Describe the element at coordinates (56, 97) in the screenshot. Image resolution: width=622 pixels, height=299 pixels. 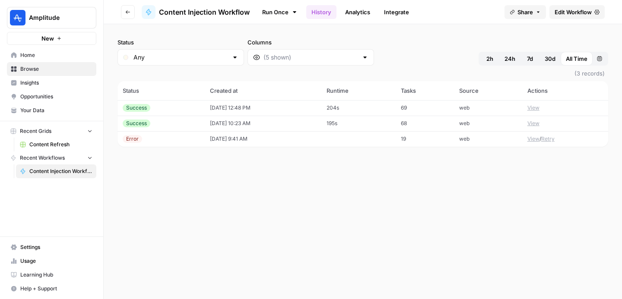
I see `span: Opportunities` at that location.